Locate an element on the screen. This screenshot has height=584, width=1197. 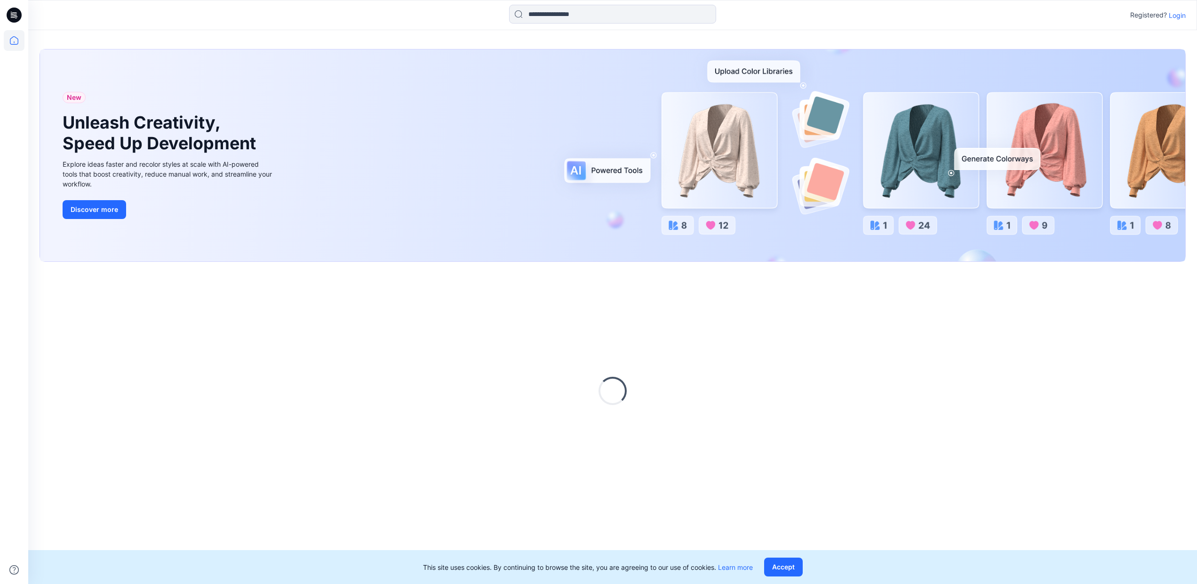
div: Explore ideas faster and recolor styles at scale with AI-powered tools that boost creativity, red... is located at coordinates (168, 174).